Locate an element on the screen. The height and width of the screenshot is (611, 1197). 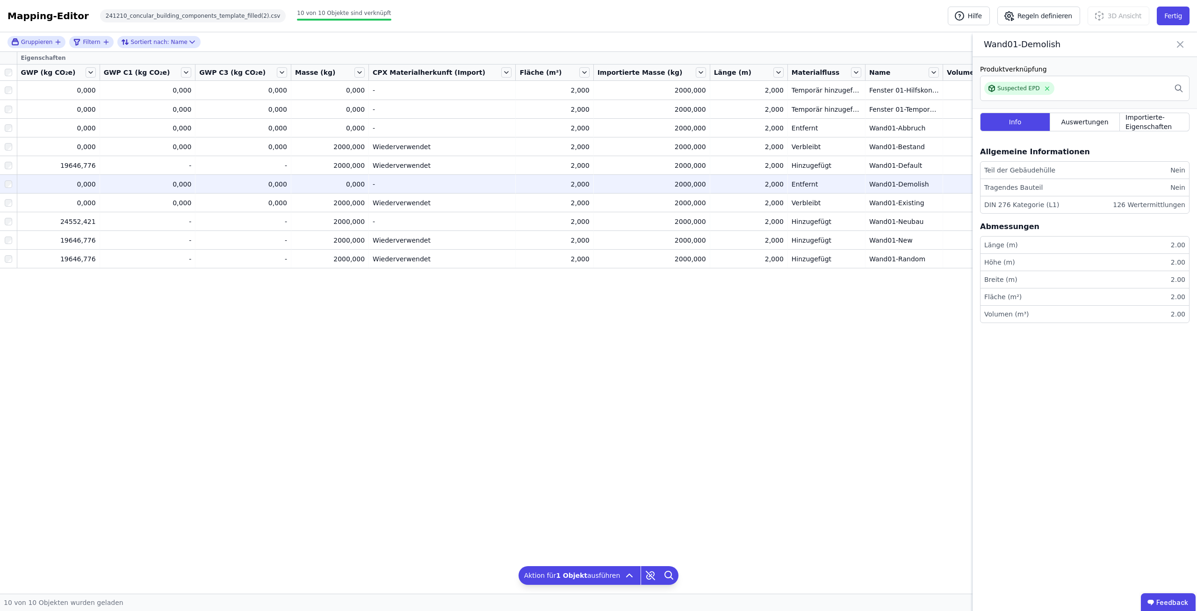
div: 19646,776 is located at coordinates (58, 166).